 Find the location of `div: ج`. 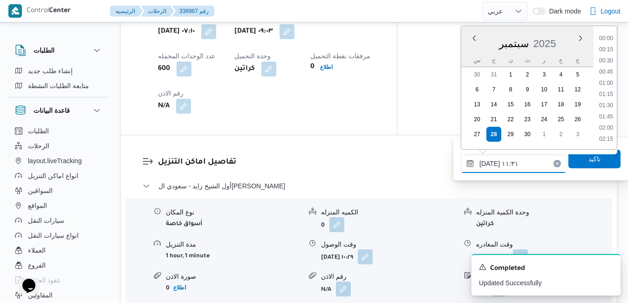

div: ج is located at coordinates (578, 60).